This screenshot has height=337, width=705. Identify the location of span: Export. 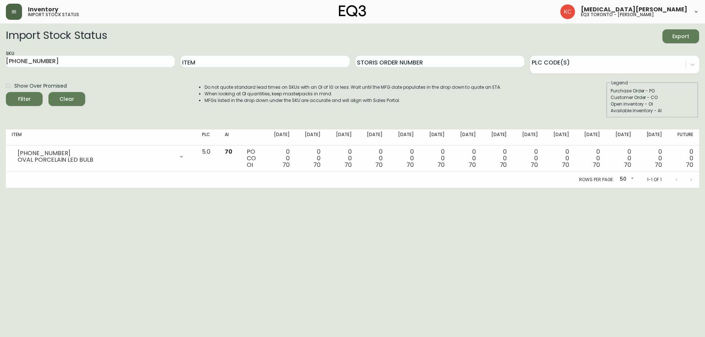
(681, 36).